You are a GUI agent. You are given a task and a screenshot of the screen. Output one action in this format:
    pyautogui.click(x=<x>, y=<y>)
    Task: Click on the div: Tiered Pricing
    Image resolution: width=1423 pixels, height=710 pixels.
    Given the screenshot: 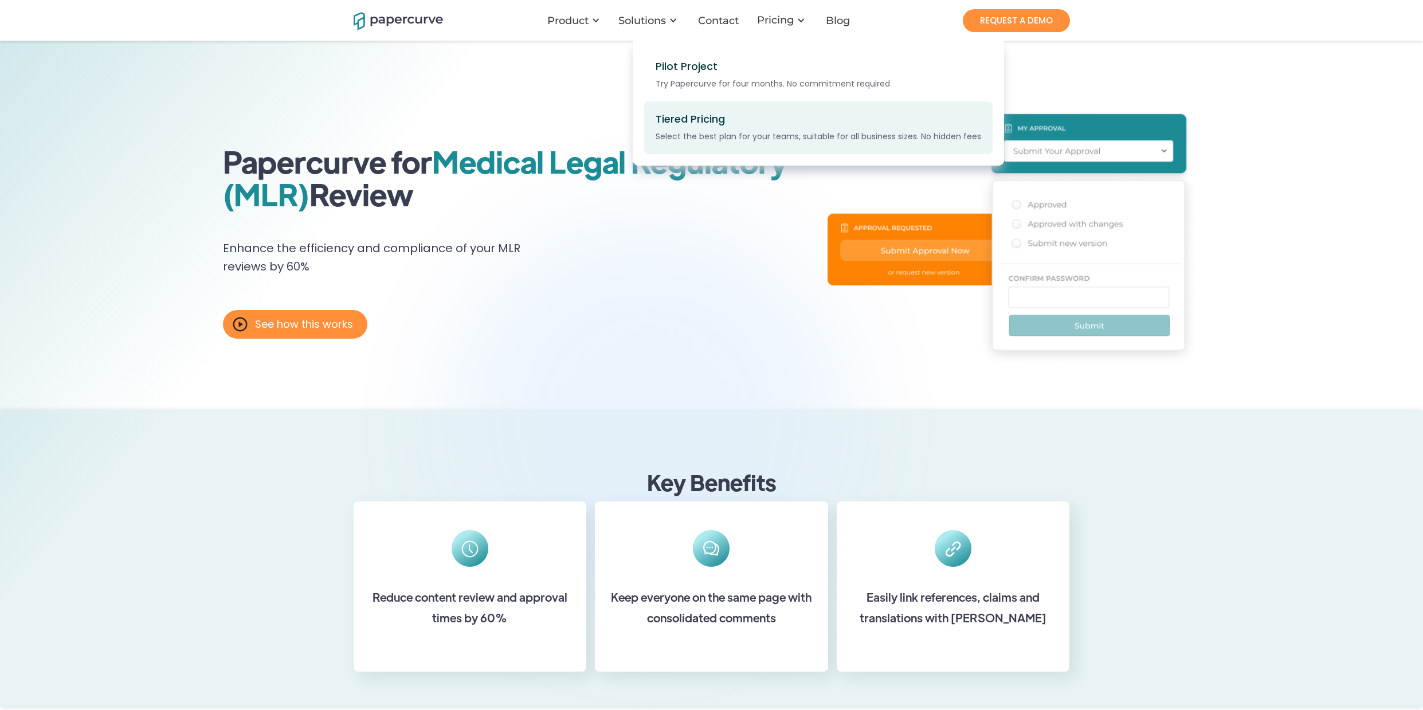 What is the action you would take?
    pyautogui.click(x=690, y=119)
    